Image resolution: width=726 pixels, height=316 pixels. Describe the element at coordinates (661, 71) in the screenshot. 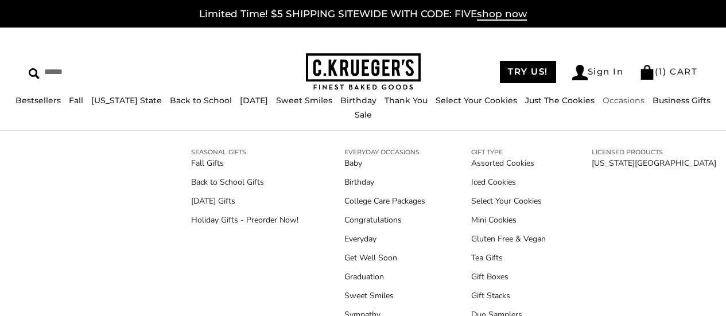

I see `span: 1` at that location.